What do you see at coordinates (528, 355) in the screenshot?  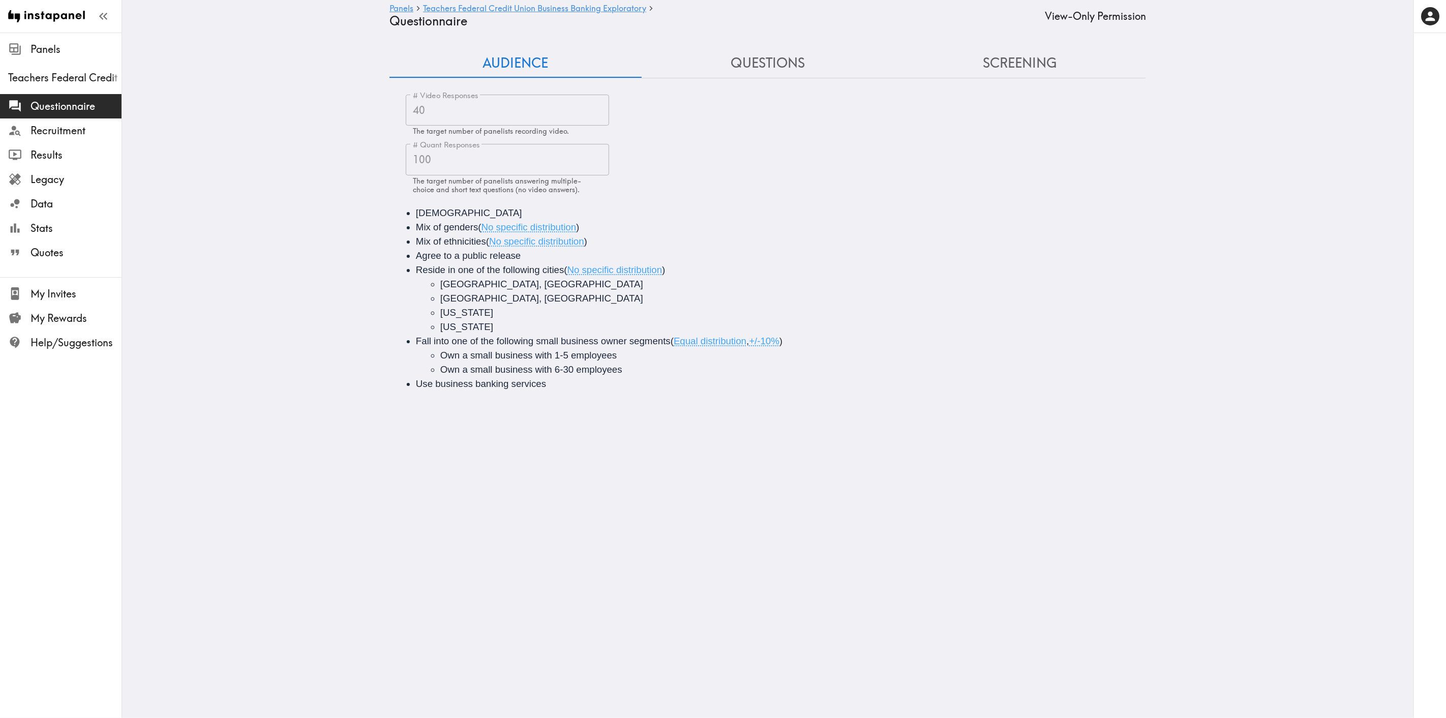 I see `span: Own a small business with 1-5 employees` at bounding box center [528, 355].